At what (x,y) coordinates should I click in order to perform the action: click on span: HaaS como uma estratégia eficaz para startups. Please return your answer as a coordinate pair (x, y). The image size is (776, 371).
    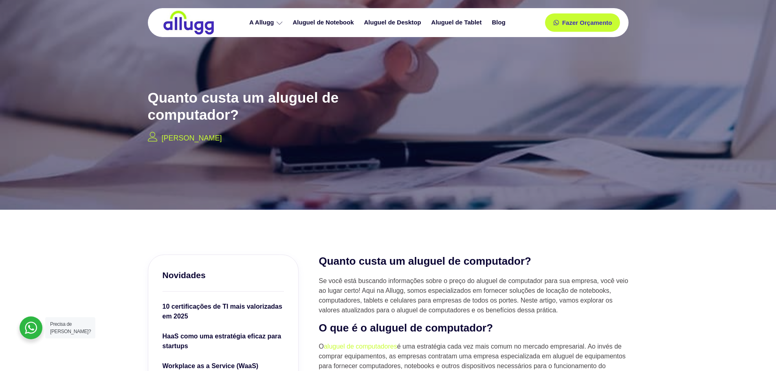
    Looking at the image, I should click on (223, 342).